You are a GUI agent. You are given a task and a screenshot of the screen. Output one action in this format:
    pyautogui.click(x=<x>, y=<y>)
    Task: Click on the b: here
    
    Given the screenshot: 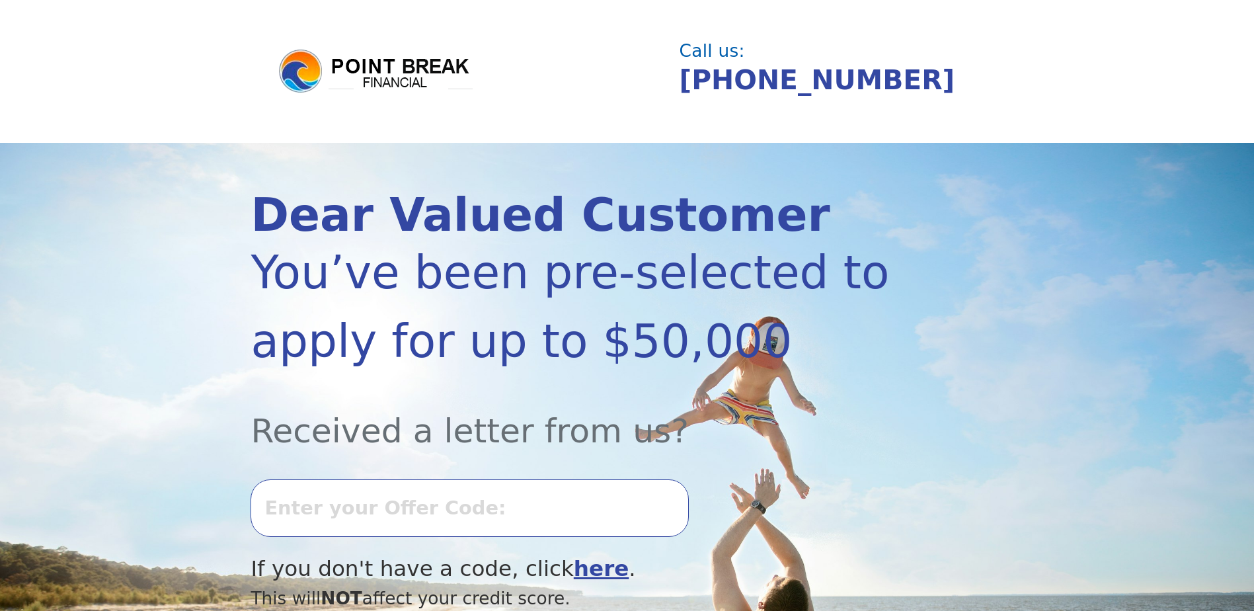 What is the action you would take?
    pyautogui.click(x=602, y=568)
    